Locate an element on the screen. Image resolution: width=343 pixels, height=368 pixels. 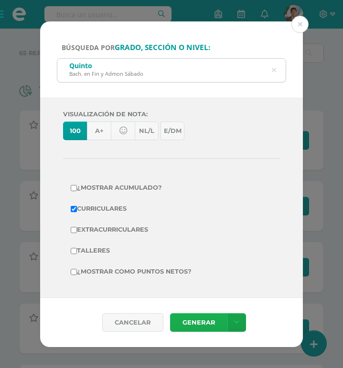
label: Talleres is located at coordinates (171, 251).